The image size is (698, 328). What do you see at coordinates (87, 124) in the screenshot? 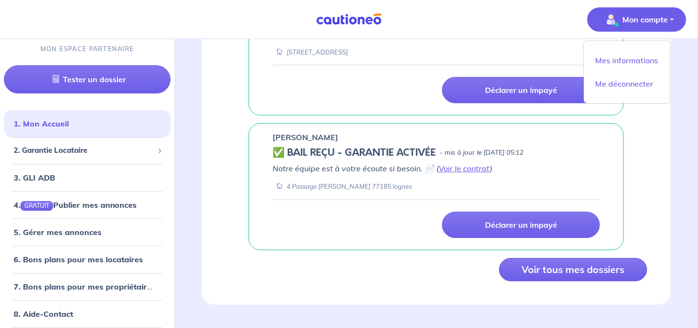
I see `div: 1. Mon Accueil` at bounding box center [87, 124].